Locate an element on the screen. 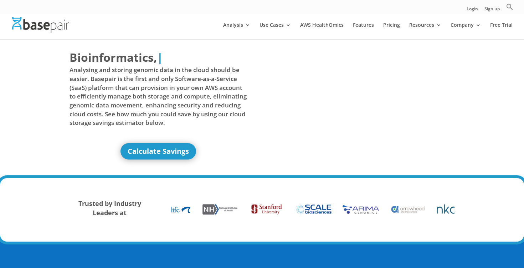 Image resolution: width=524 pixels, height=268 pixels. a: Search Icon Link is located at coordinates (510, 9).